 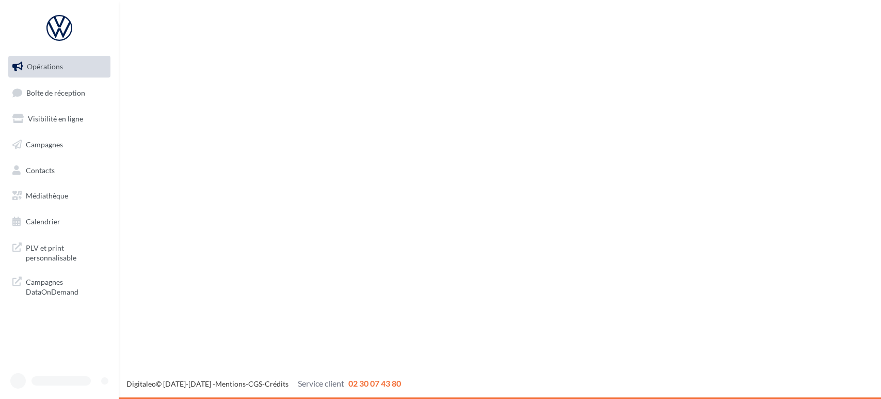 I want to click on span: PLV et print personnalisable, so click(x=66, y=251).